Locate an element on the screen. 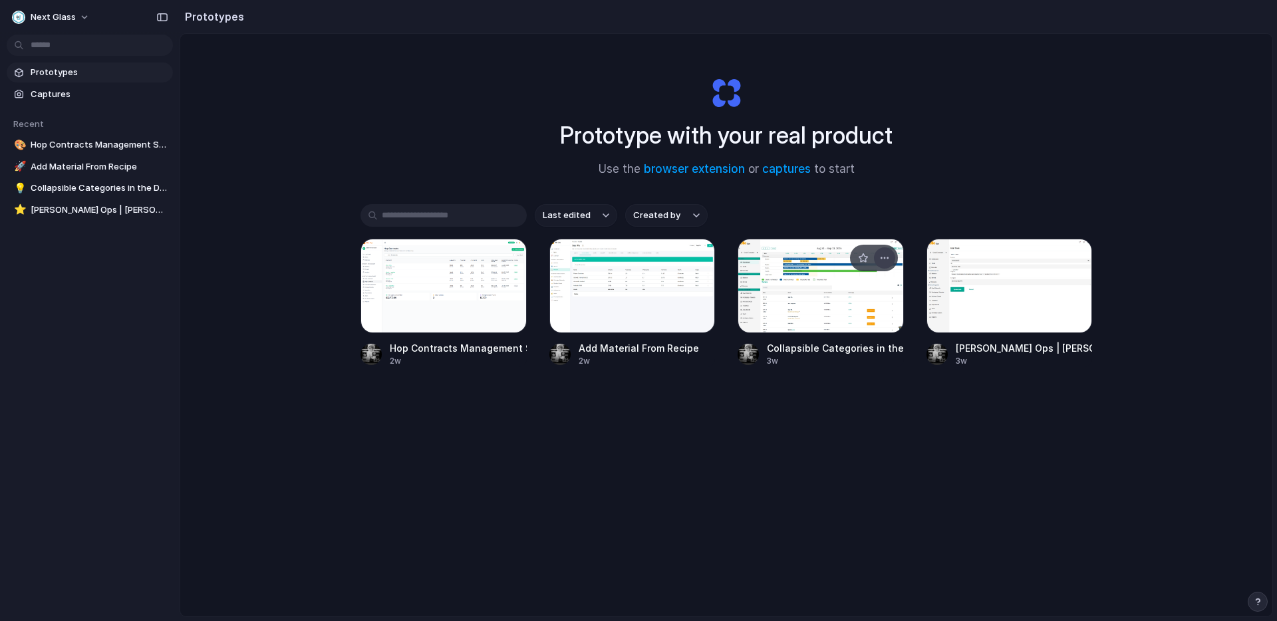 This screenshot has width=1277, height=621. div: Add Material From Recipe is located at coordinates (638, 348).